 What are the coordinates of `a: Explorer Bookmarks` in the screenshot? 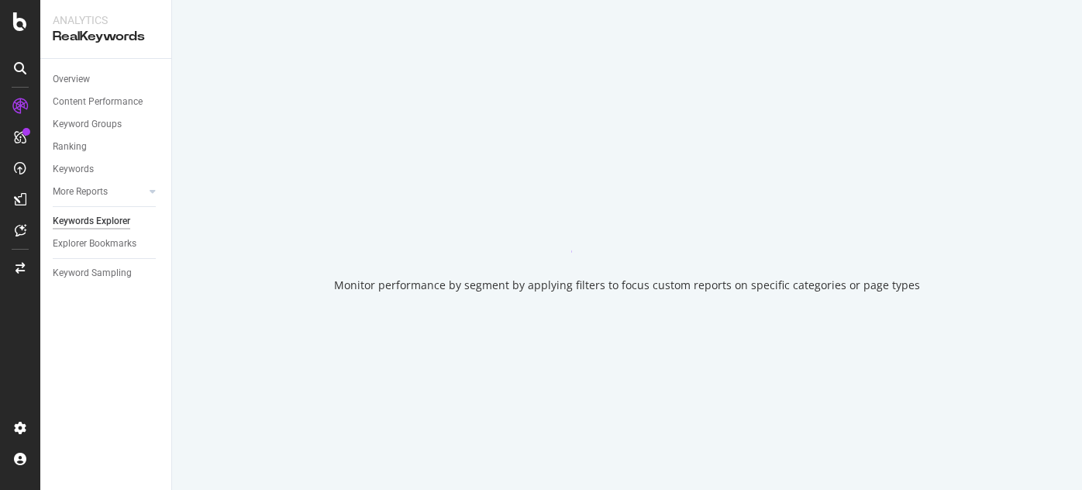 It's located at (106, 243).